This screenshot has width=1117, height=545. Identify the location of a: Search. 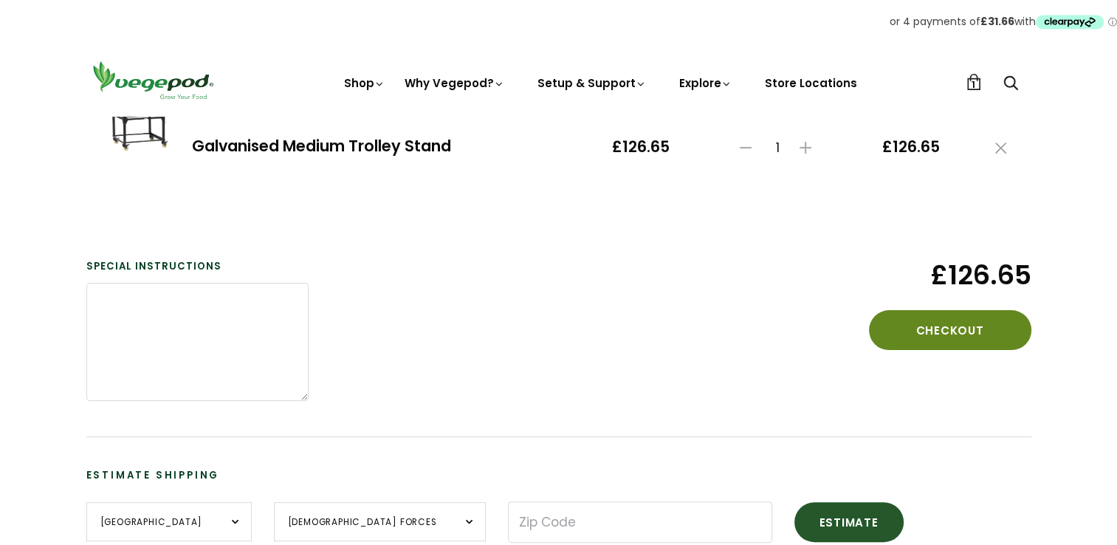
(1011, 83).